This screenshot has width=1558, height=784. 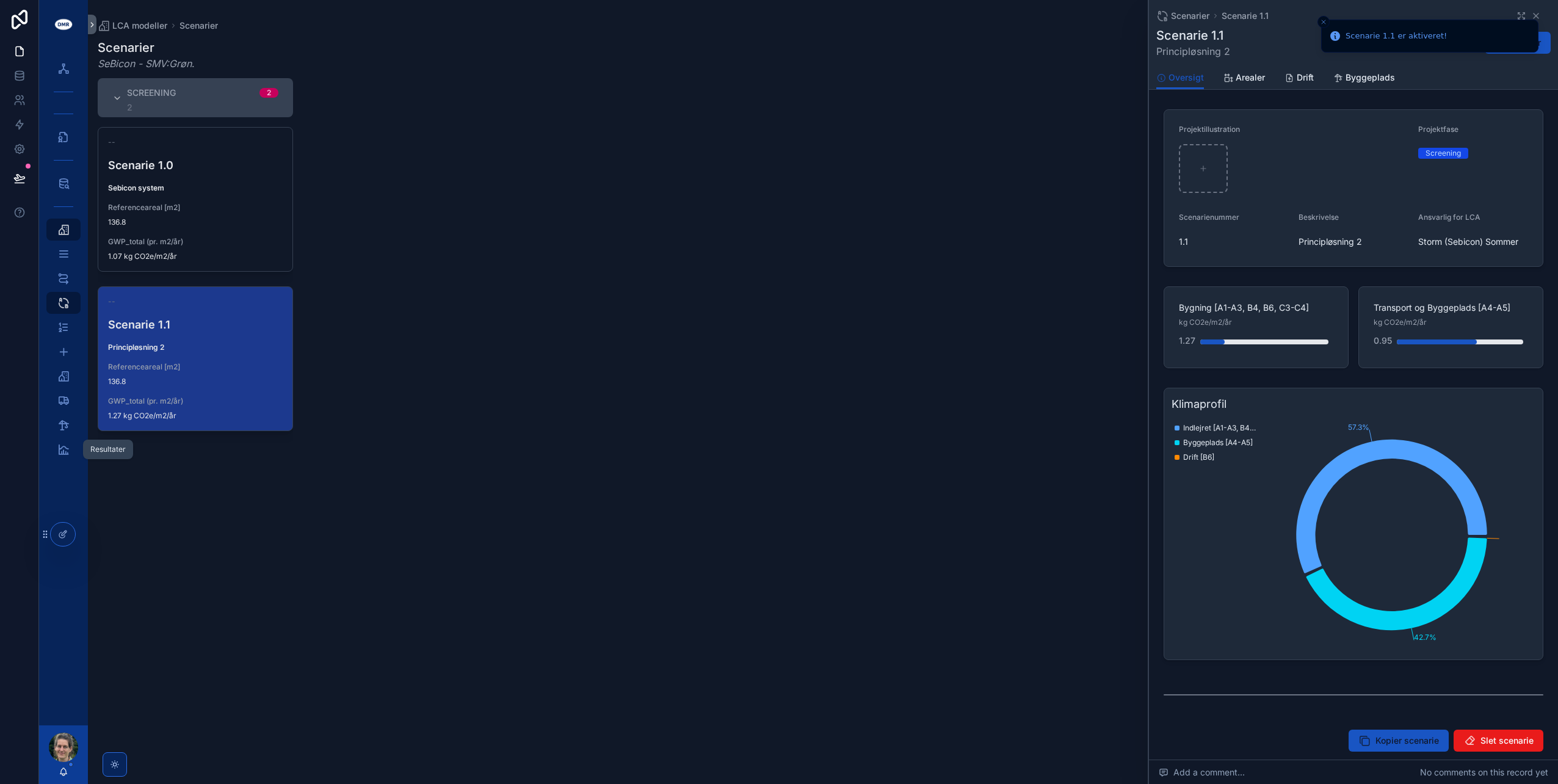 What do you see at coordinates (1218, 442) in the screenshot?
I see `span: Byggeplads [A4-A5]` at bounding box center [1218, 442].